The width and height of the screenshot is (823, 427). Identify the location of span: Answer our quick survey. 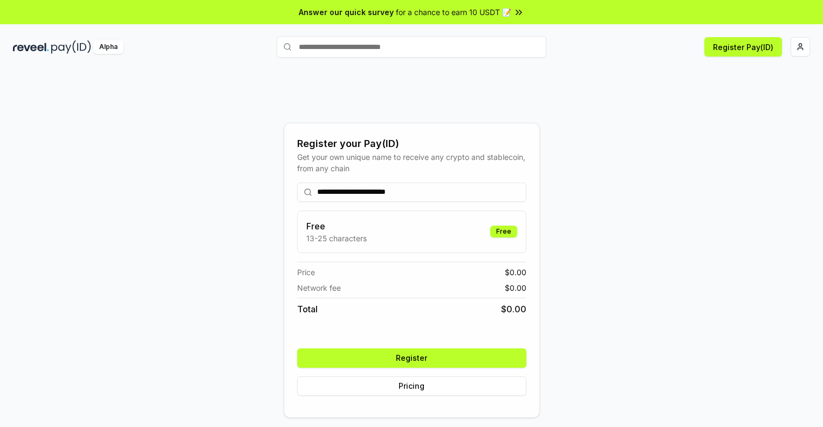
(346, 12).